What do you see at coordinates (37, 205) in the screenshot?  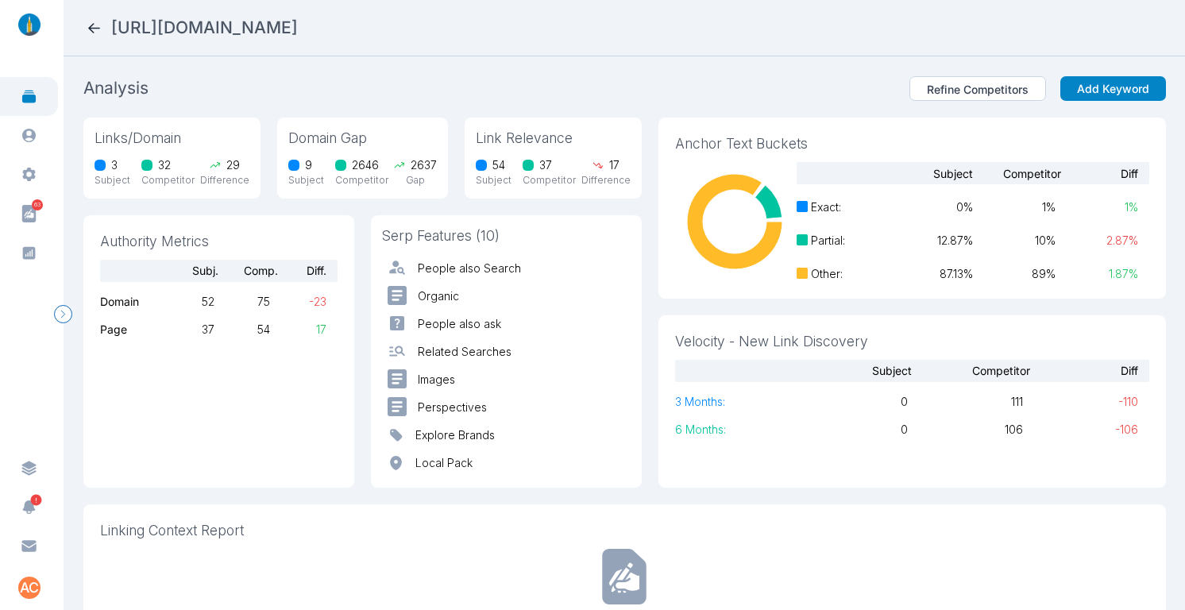 I see `span: 63` at bounding box center [37, 205].